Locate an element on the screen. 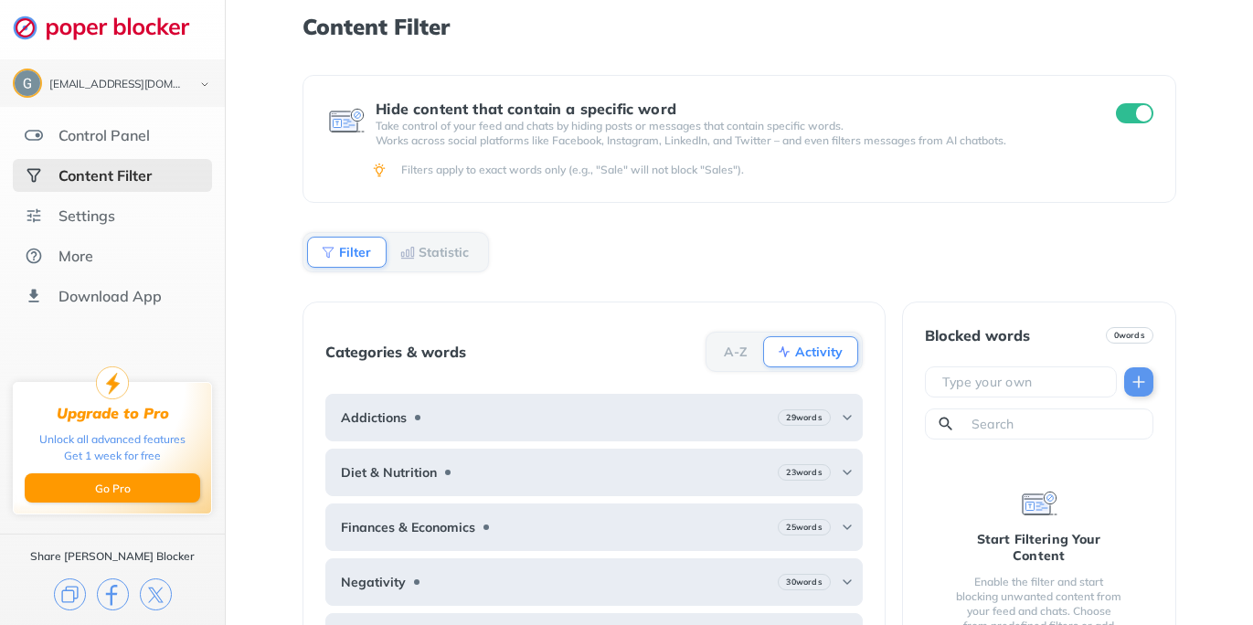 The height and width of the screenshot is (625, 1253). b: 23 words is located at coordinates (804, 473).